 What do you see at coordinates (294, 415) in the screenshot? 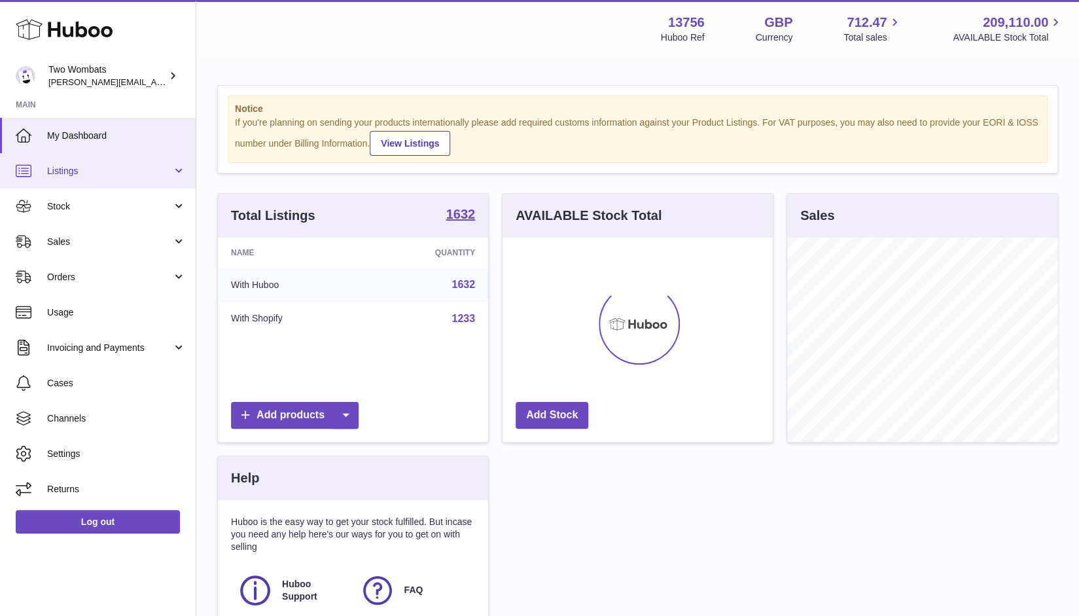
I see `a: Add products` at bounding box center [294, 415].